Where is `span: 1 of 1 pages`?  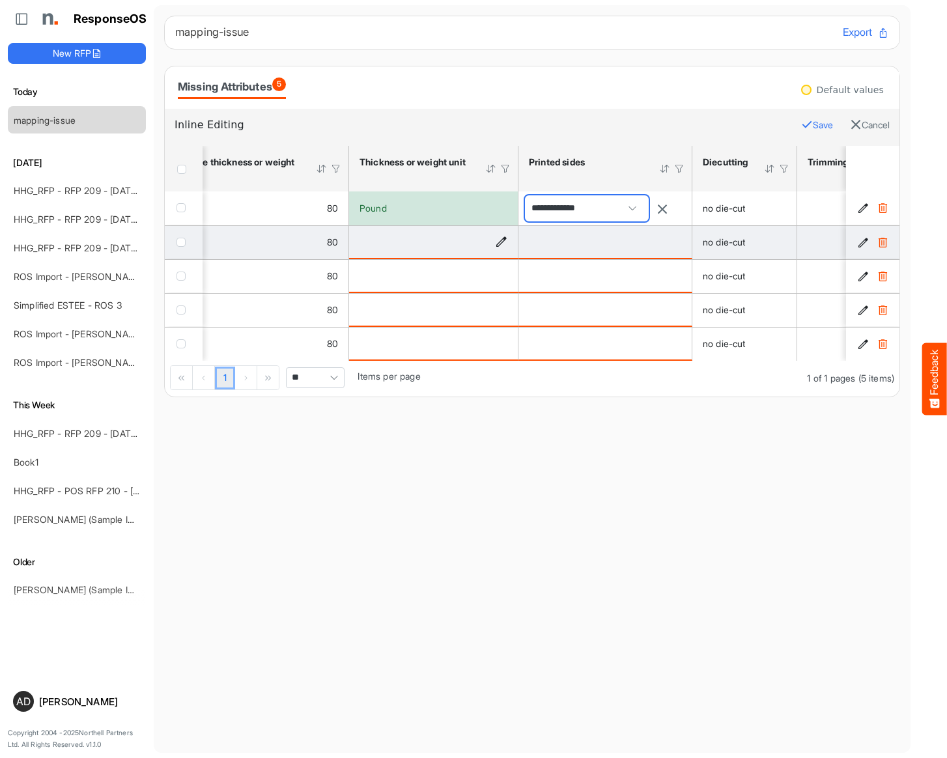
span: 1 of 1 pages is located at coordinates (831, 378).